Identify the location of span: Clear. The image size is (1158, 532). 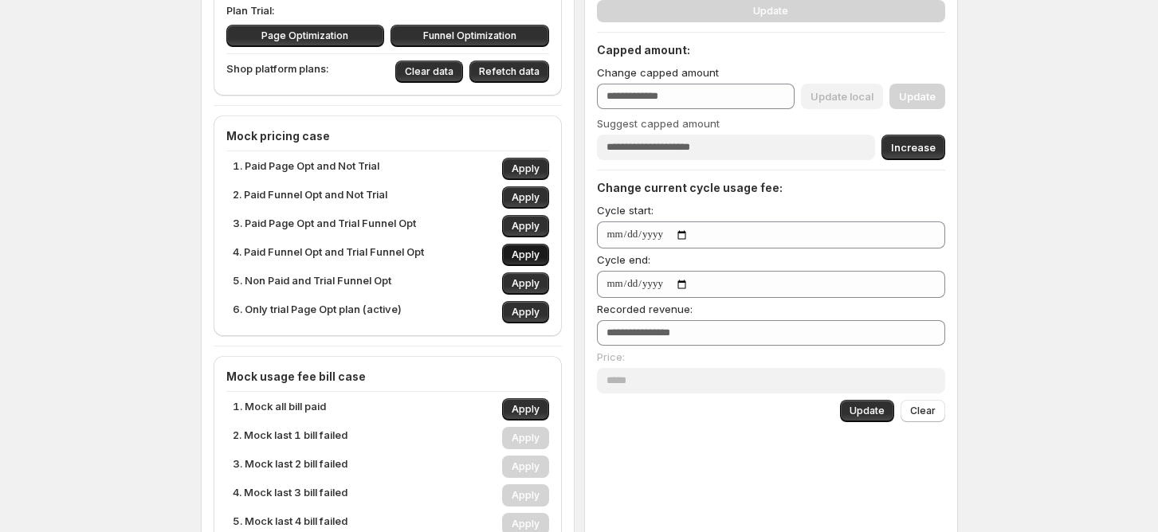
(923, 411).